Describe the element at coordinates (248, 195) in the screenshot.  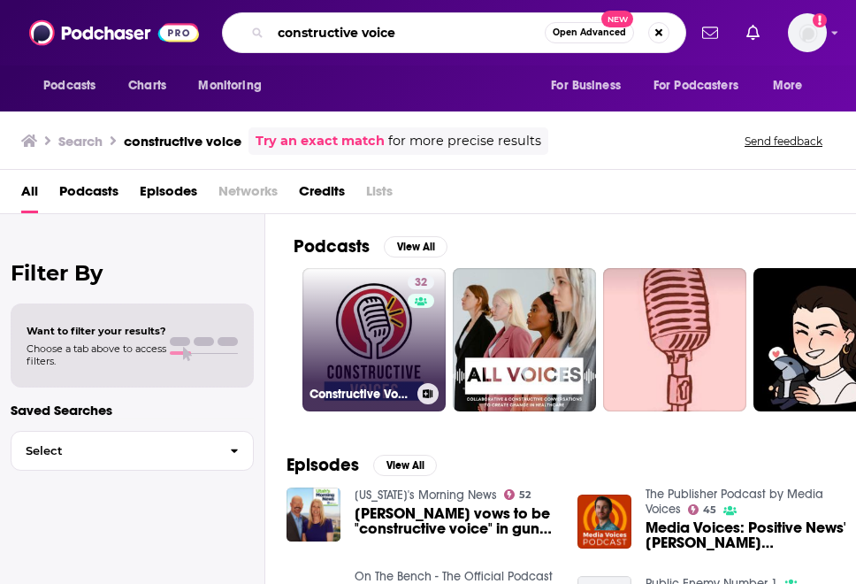
I see `span: Networks` at that location.